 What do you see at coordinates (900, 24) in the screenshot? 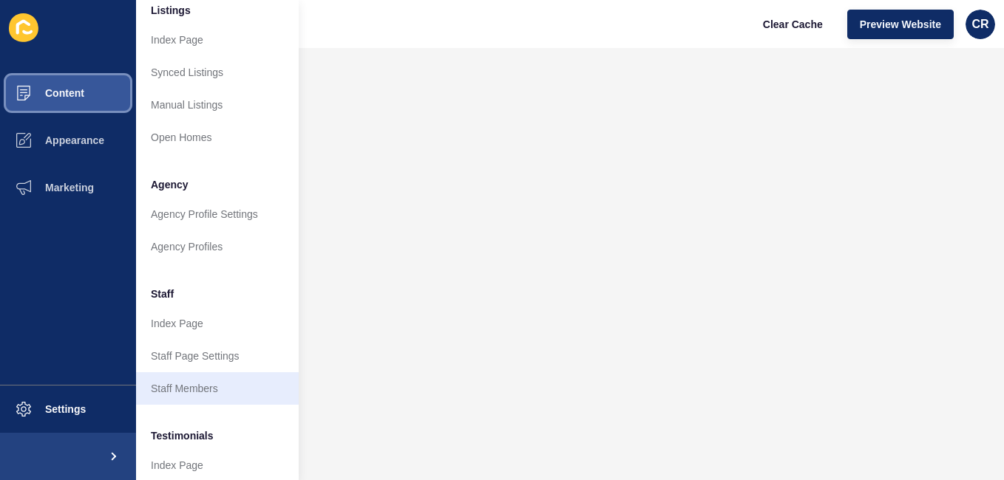
I see `button: Preview Website` at bounding box center [900, 24].